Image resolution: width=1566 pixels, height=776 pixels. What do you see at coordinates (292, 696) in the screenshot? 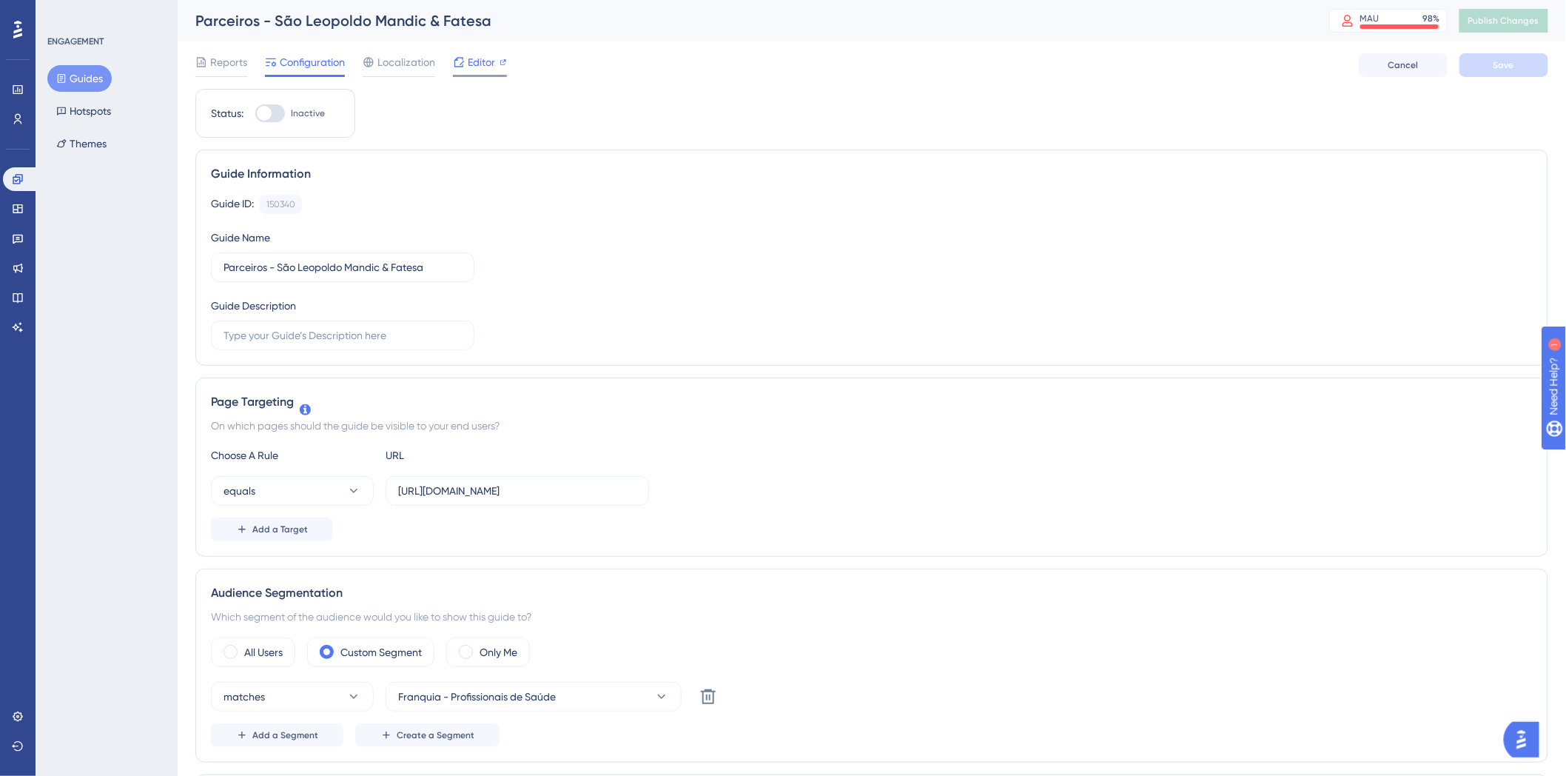
I see `button: matches` at bounding box center [292, 696].